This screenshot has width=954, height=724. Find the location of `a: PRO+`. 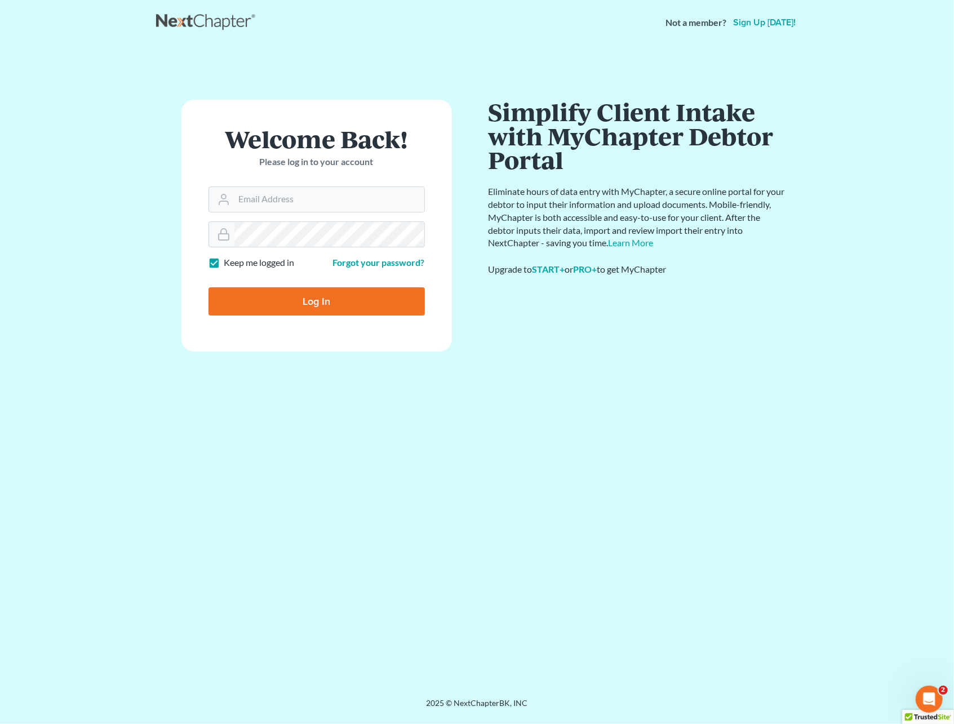

a: PRO+ is located at coordinates (586, 269).